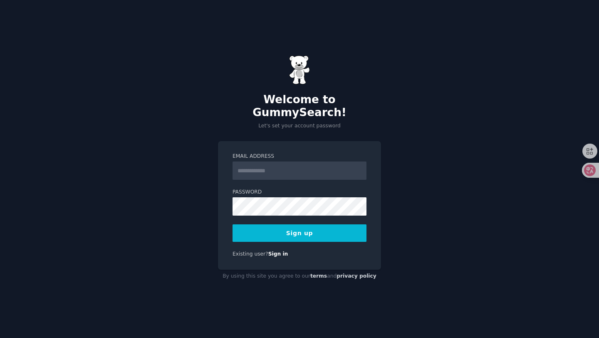 The width and height of the screenshot is (599, 338). Describe the element at coordinates (357, 276) in the screenshot. I see `a: privacy policy` at that location.